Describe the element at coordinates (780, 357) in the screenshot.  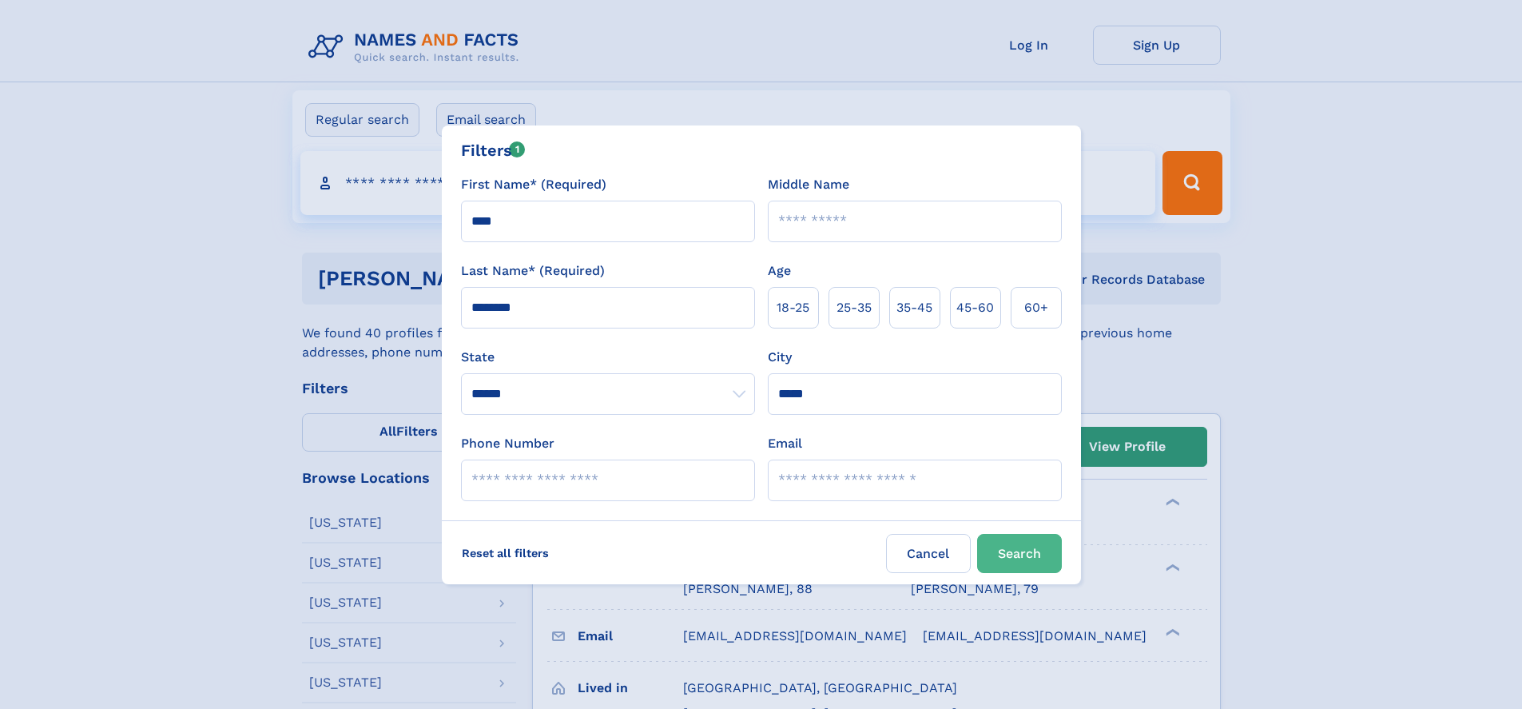
I see `label: City` at that location.